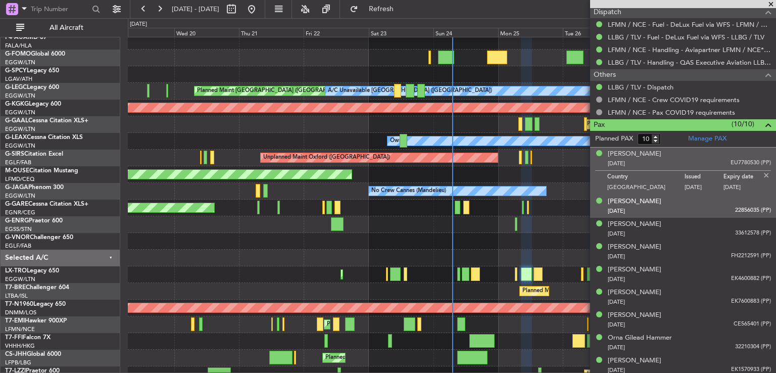 The width and height of the screenshot is (776, 373). What do you see at coordinates (17, 104) in the screenshot?
I see `span: G-KGKG` at bounding box center [17, 104].